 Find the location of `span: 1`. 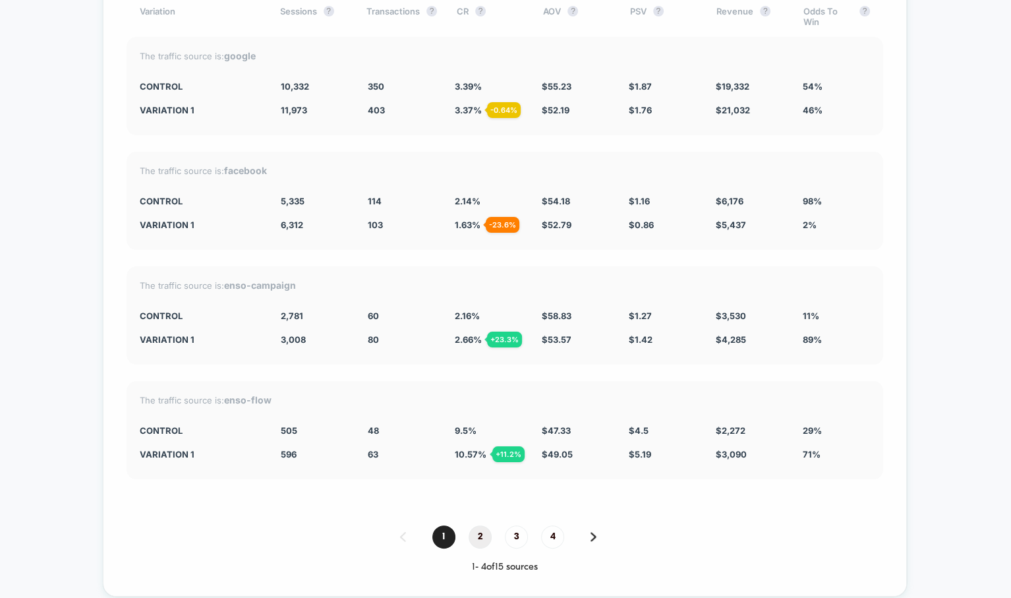

span: 1 is located at coordinates (444, 537).